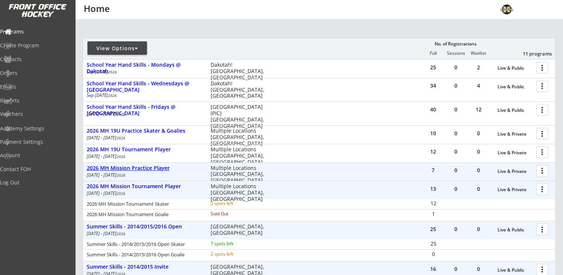  What do you see at coordinates (145, 149) in the screenshot?
I see `div: 2026 MH 19U Tournament Player` at bounding box center [145, 149].